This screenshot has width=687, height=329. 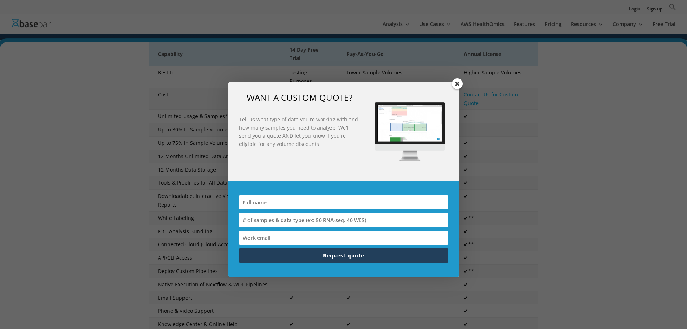 What do you see at coordinates (344, 202) in the screenshot?
I see `input: Full name` at bounding box center [344, 202].